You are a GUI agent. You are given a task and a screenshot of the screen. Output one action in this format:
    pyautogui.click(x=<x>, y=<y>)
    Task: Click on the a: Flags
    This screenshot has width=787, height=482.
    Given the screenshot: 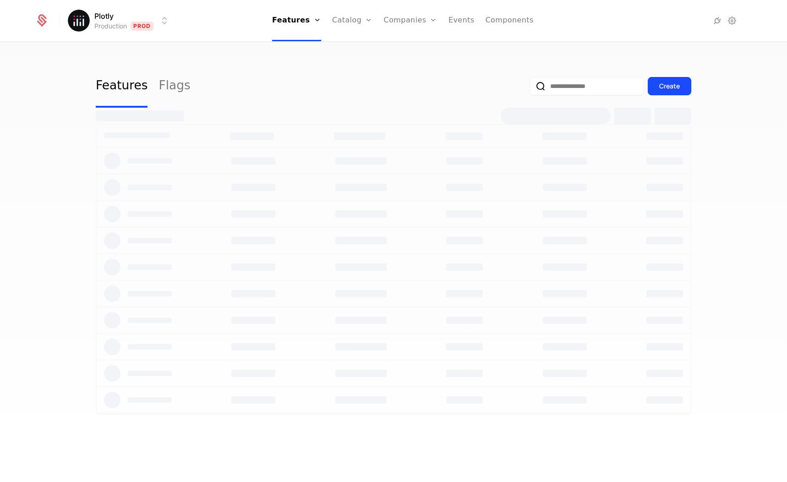 What is the action you would take?
    pyautogui.click(x=174, y=86)
    